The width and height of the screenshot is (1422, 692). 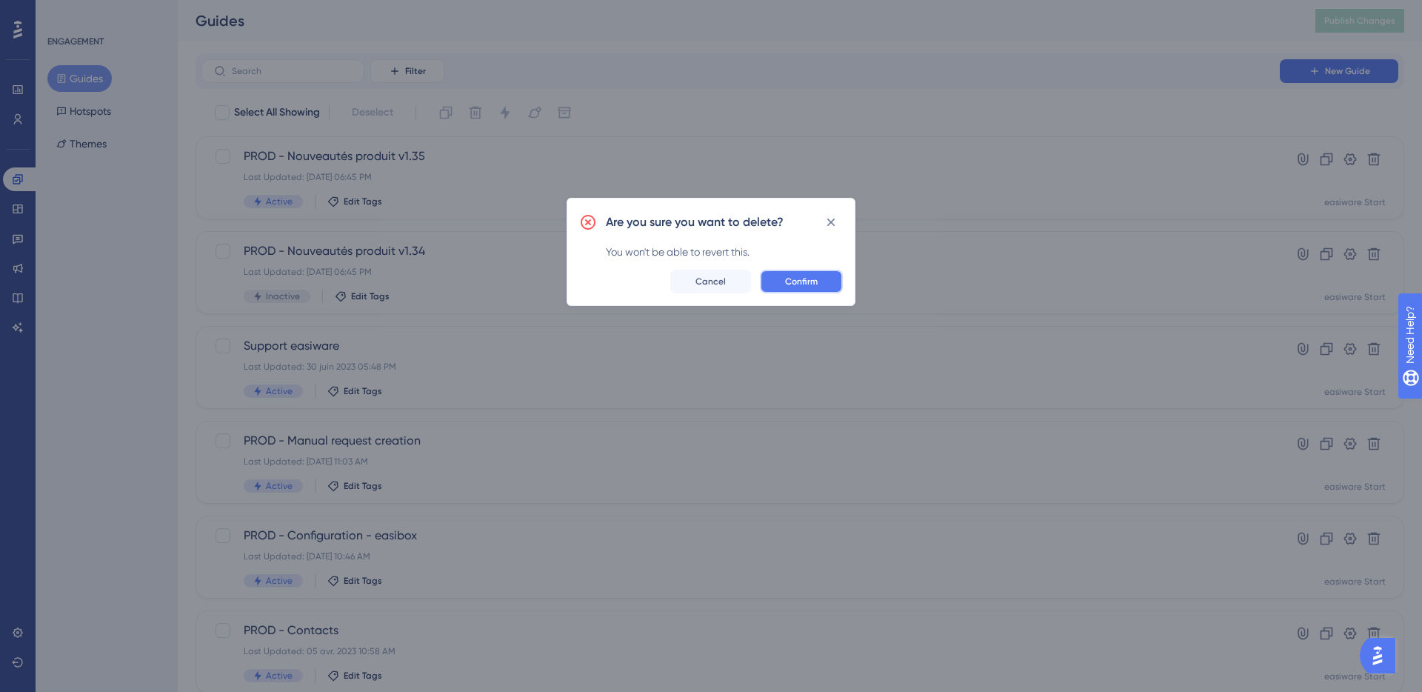 I want to click on div: You won't be able to revert this., so click(x=724, y=252).